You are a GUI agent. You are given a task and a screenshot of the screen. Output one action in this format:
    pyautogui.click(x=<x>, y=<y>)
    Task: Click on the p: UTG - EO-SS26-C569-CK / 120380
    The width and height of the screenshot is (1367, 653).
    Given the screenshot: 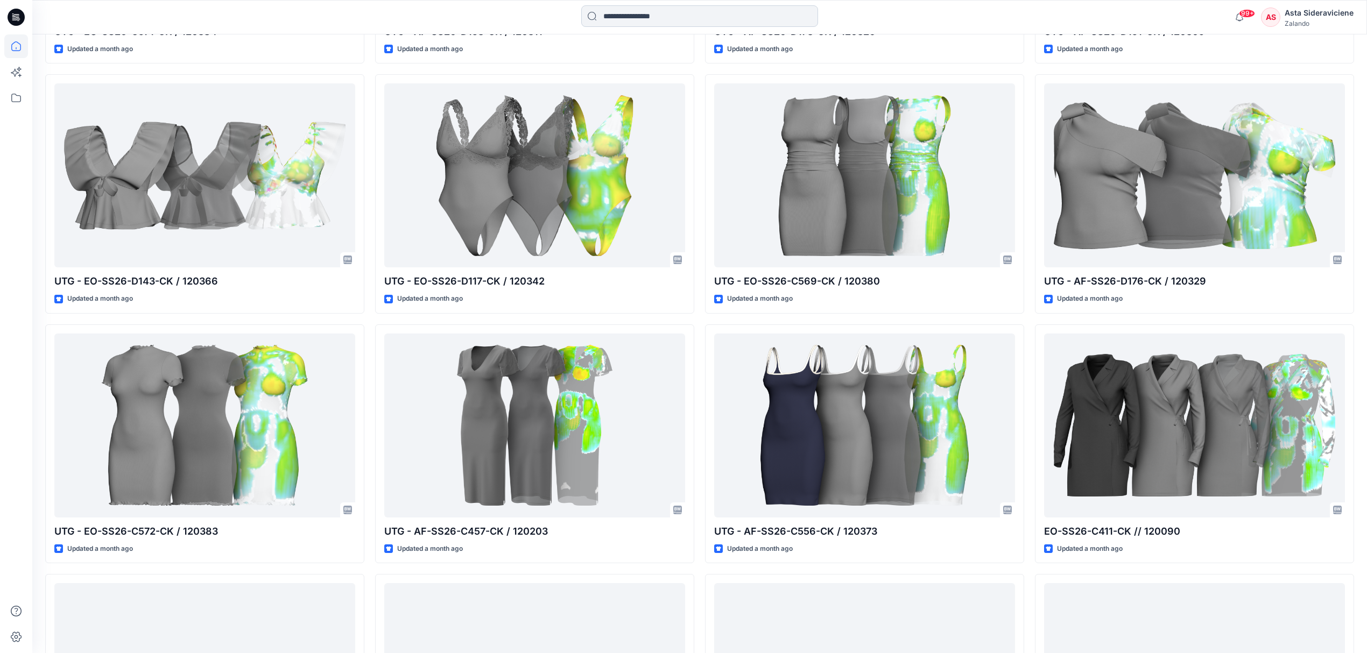 What is the action you would take?
    pyautogui.click(x=864, y=282)
    